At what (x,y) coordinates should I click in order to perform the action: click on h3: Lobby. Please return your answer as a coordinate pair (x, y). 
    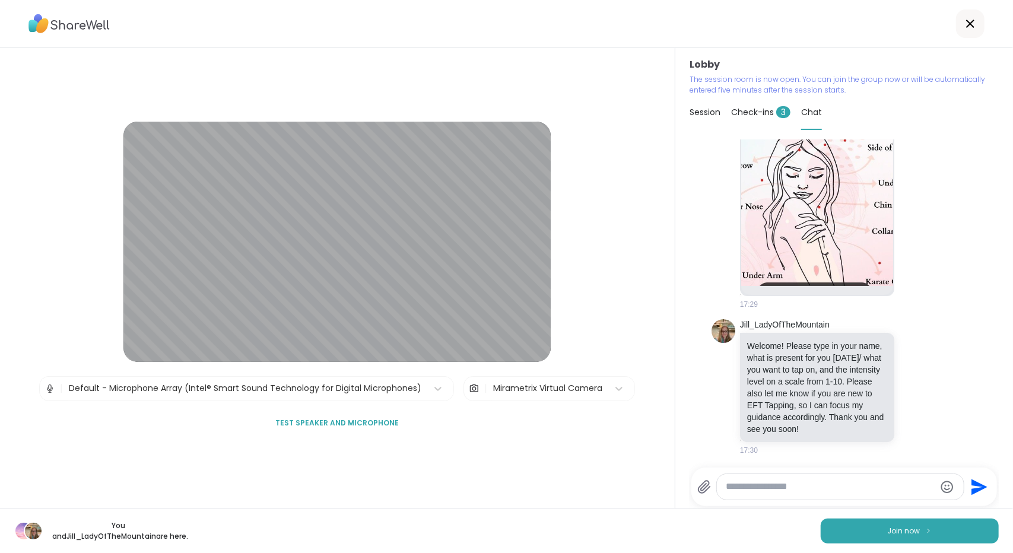
    Looking at the image, I should click on (844, 65).